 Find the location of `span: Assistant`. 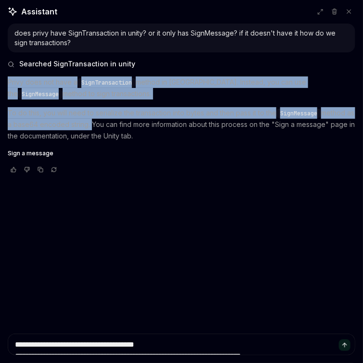

span: Assistant is located at coordinates (39, 12).